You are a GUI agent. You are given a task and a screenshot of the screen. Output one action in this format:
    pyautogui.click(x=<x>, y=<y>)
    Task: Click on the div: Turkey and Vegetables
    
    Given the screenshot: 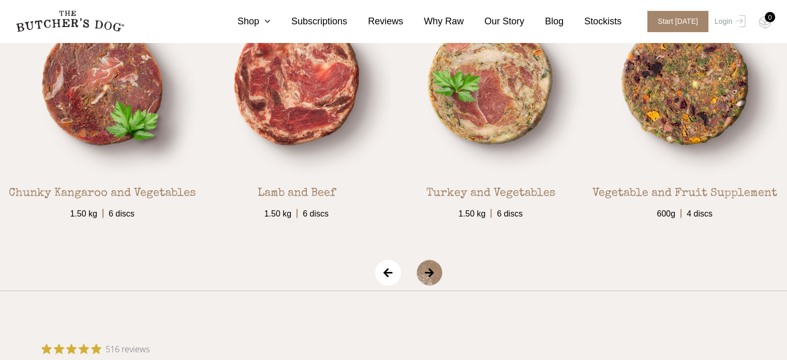 What is the action you would take?
    pyautogui.click(x=490, y=189)
    